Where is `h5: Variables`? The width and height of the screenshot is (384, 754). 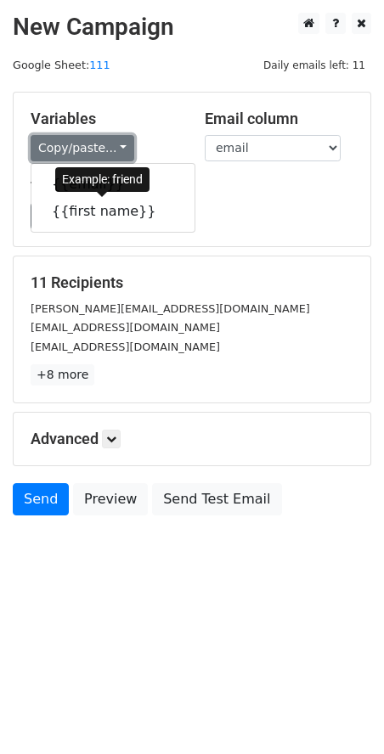 h5: Variables is located at coordinates (104, 119).